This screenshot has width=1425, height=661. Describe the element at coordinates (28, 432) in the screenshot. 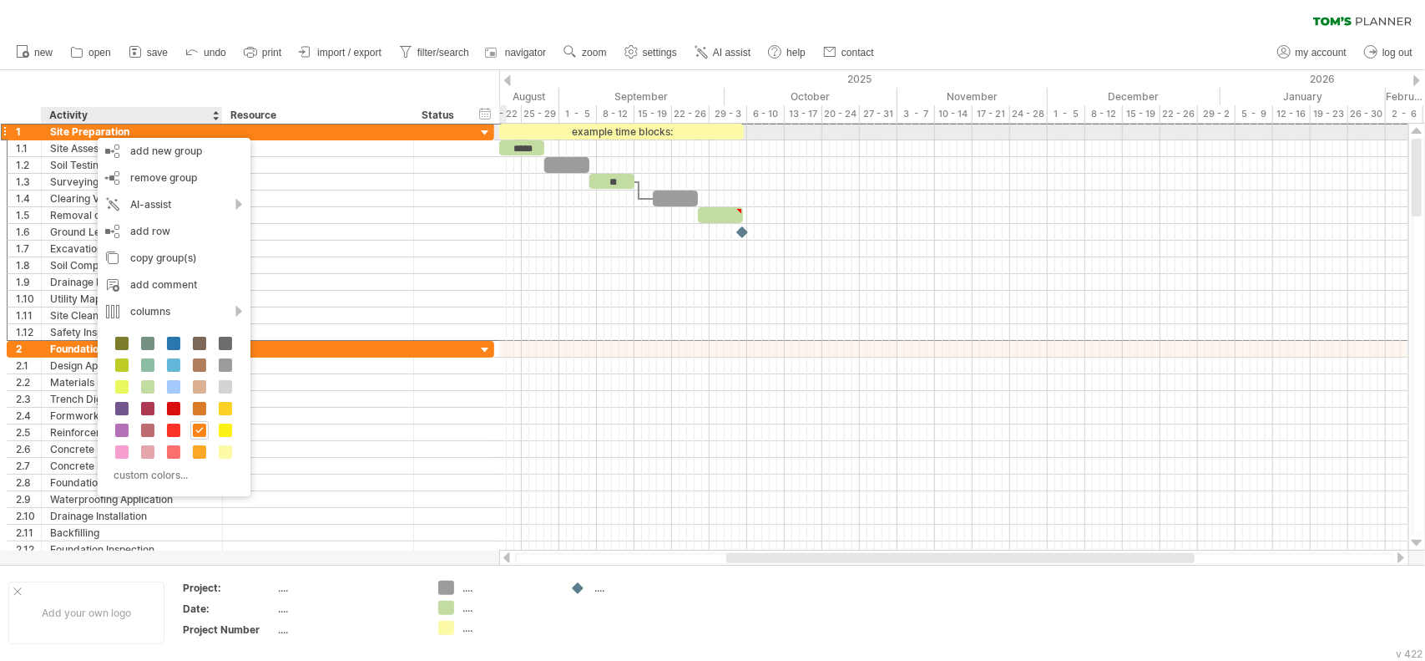

I see `div: 2.5` at that location.